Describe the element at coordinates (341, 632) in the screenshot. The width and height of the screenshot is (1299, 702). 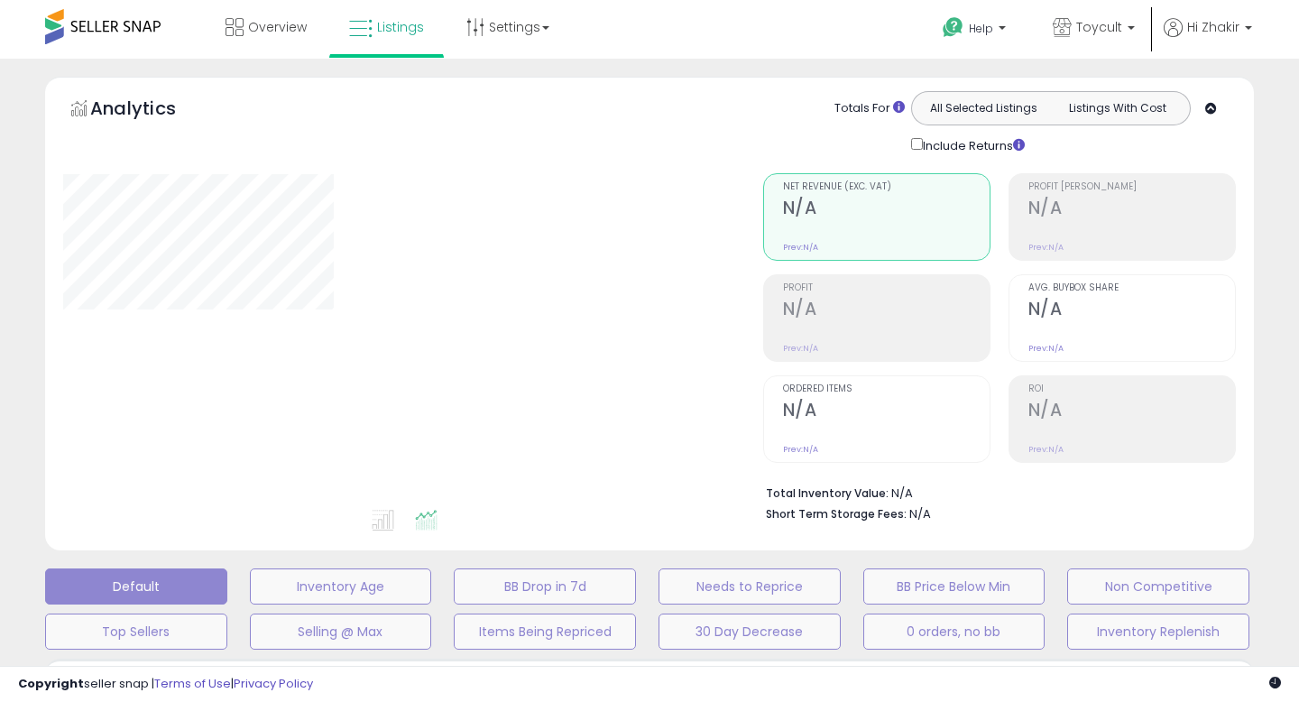
I see `button: Selling @ Max` at that location.